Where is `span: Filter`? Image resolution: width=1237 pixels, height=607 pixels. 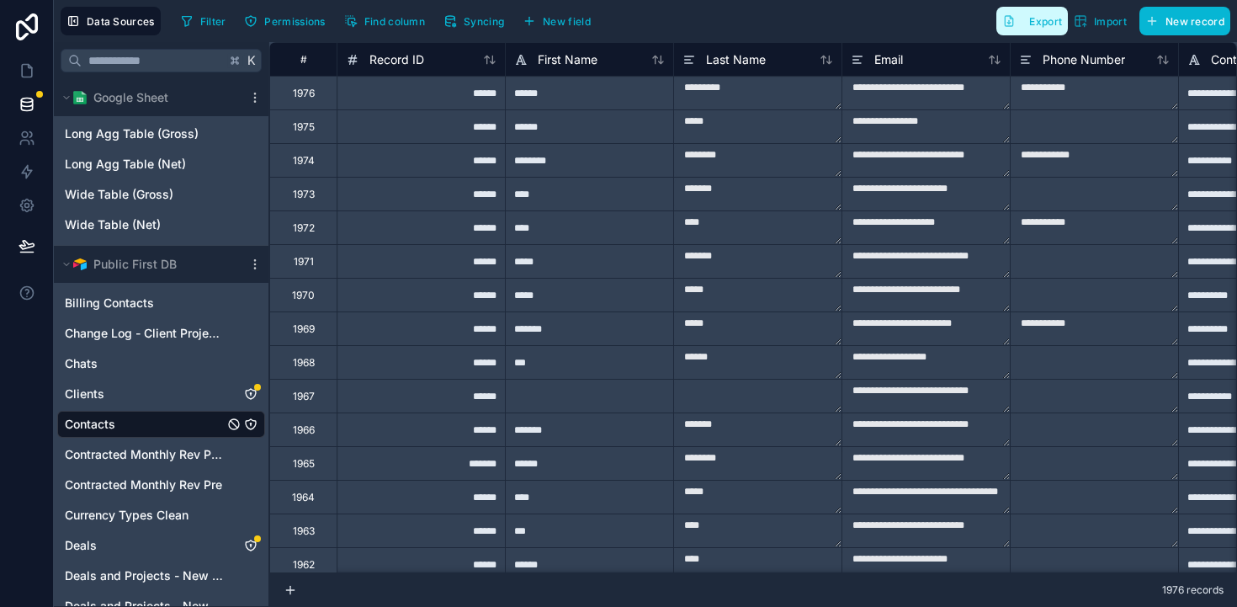
span: Filter is located at coordinates (213, 21).